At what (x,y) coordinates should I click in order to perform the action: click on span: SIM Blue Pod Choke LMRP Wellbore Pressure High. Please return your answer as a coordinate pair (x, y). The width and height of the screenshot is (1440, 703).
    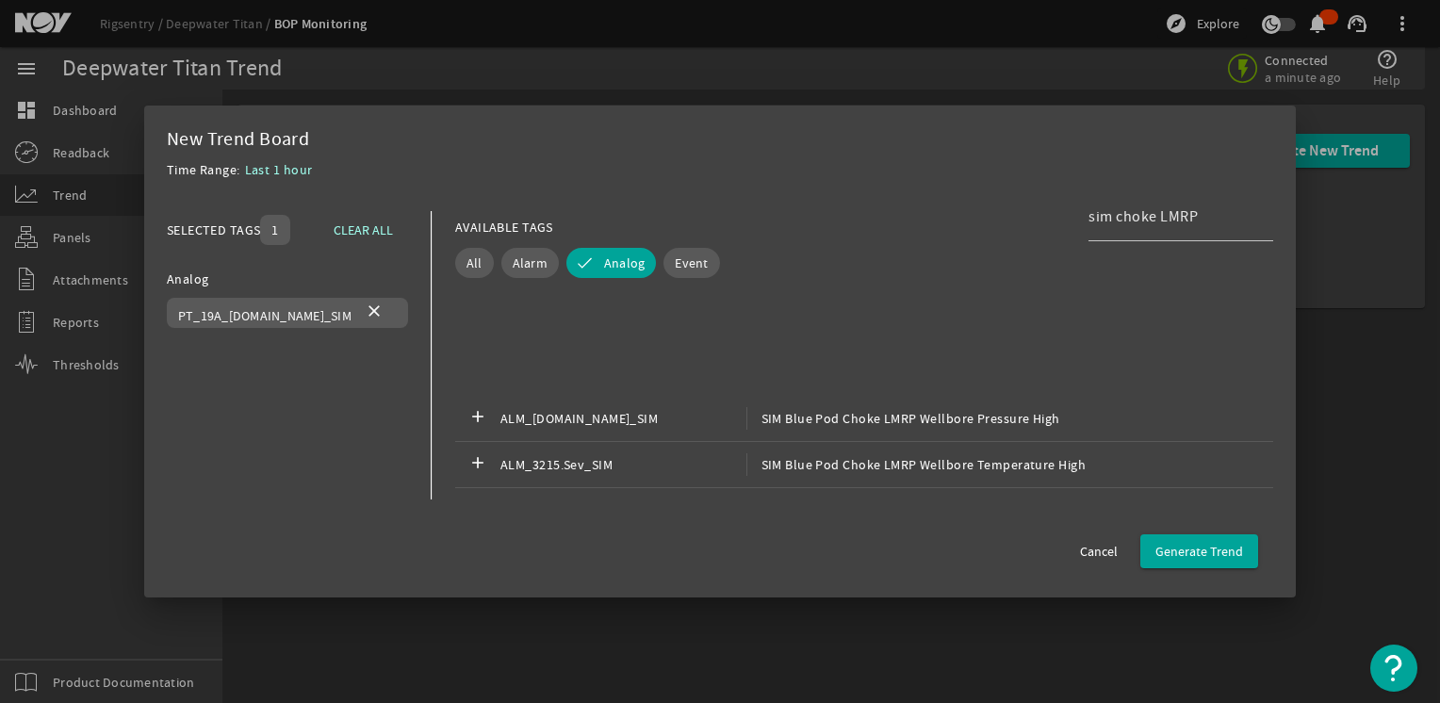
    Looking at the image, I should click on (902, 418).